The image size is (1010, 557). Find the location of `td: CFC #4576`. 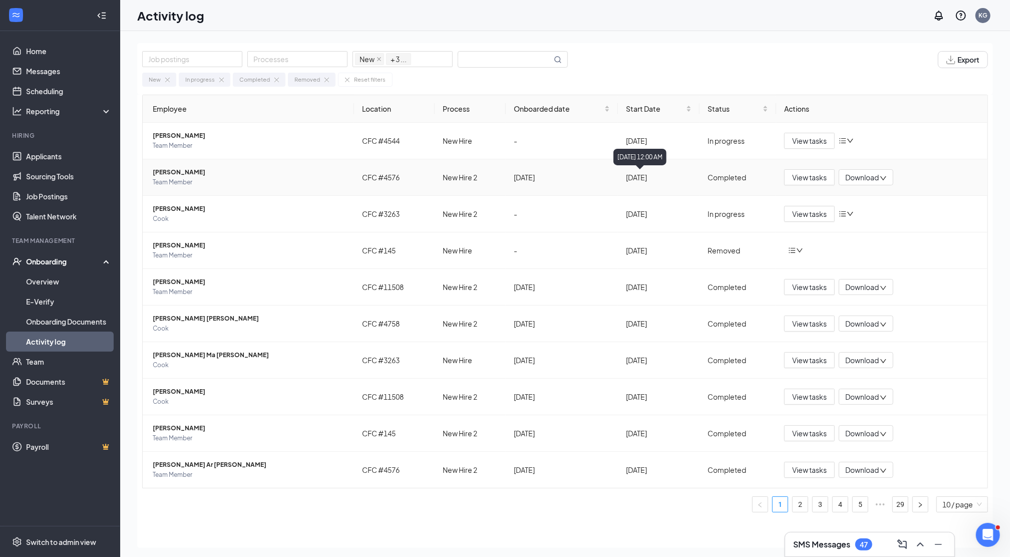

td: CFC #4576 is located at coordinates (394, 177).